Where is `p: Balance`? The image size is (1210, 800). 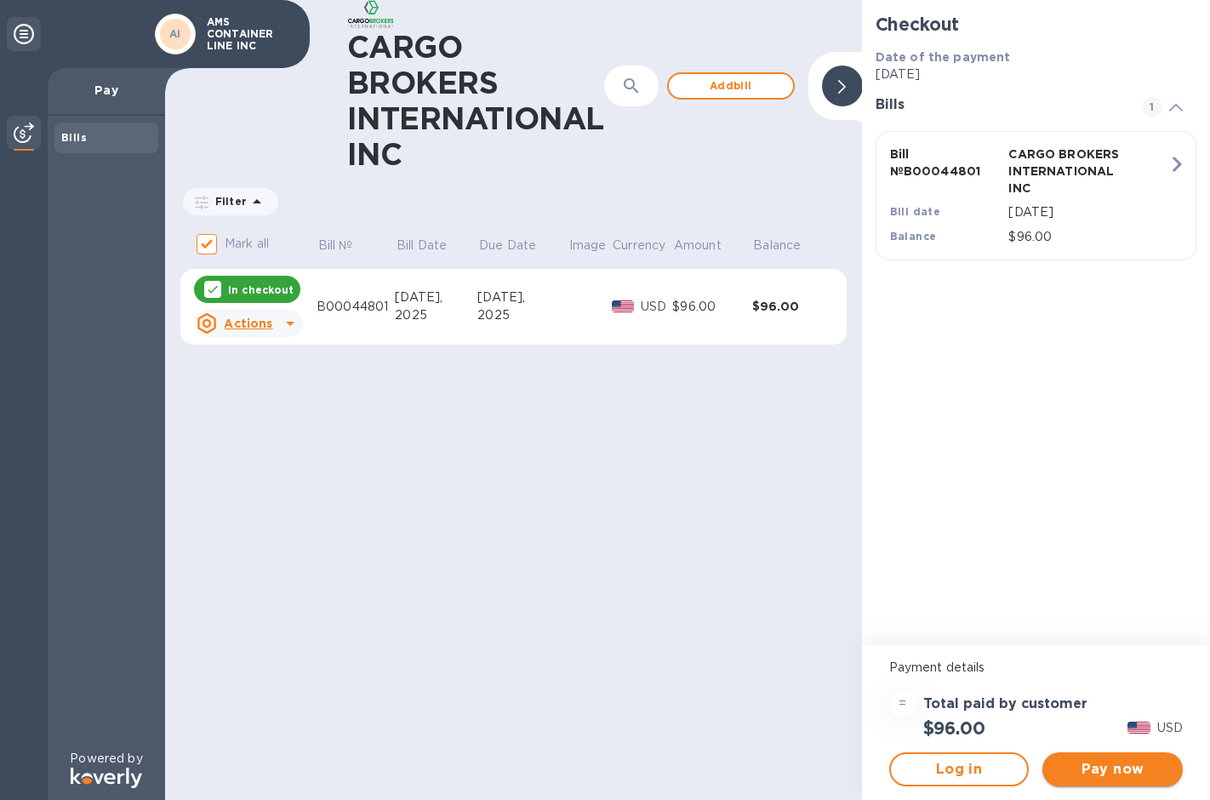 p: Balance is located at coordinates (777, 245).